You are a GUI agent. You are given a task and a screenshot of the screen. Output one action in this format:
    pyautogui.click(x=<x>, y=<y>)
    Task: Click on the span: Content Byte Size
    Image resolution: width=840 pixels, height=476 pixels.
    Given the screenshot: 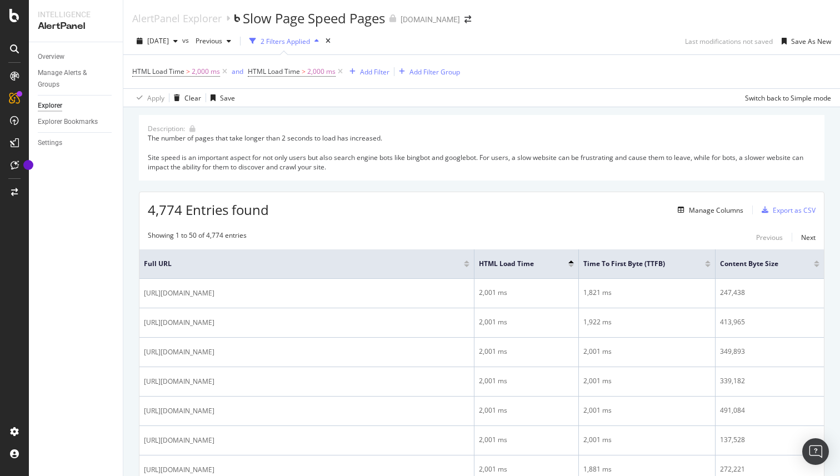 What is the action you would take?
    pyautogui.click(x=759, y=264)
    